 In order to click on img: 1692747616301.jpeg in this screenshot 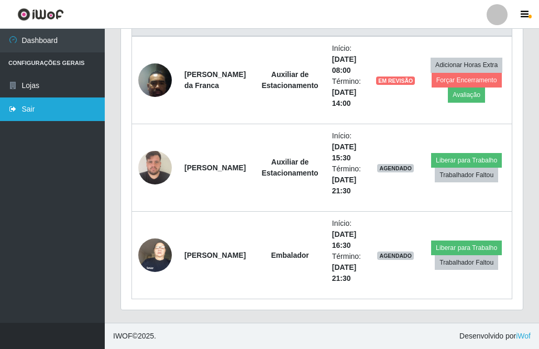, I will do `click(155, 80)`.